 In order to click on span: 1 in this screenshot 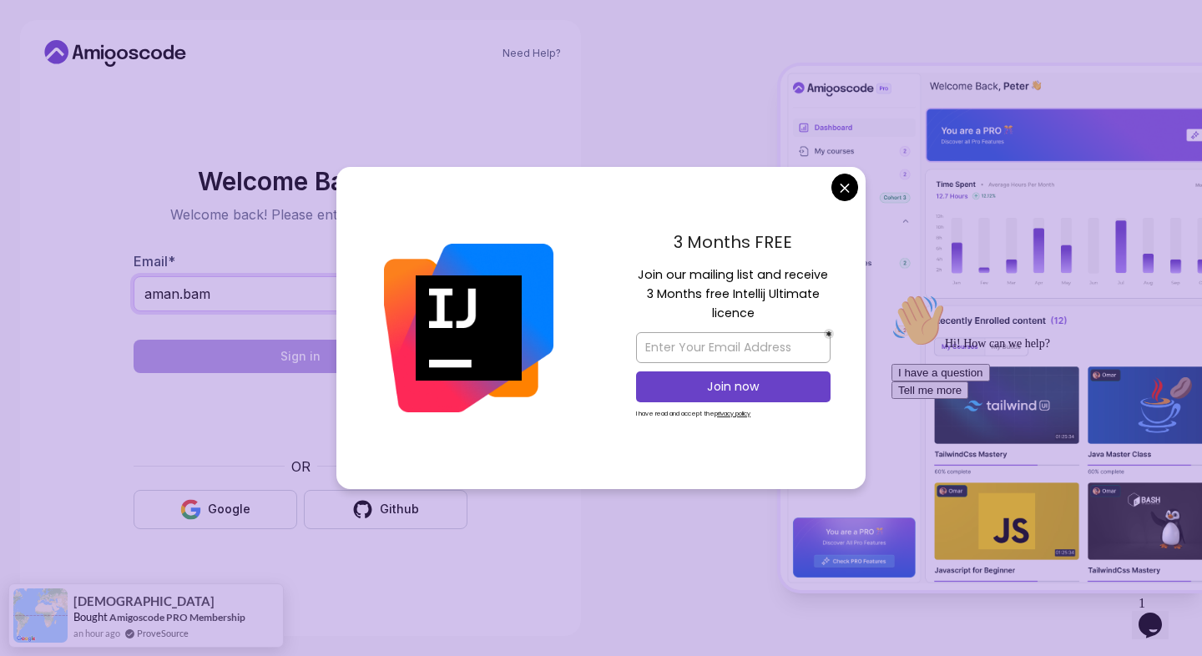, I will do `click(10, 13)`.